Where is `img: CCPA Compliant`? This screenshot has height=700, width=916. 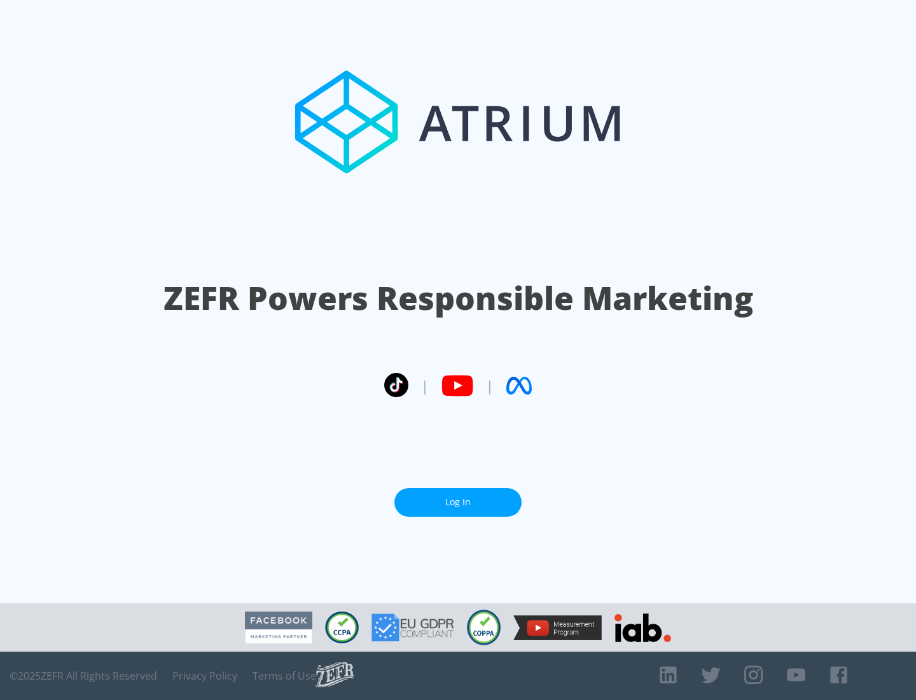
img: CCPA Compliant is located at coordinates (342, 627).